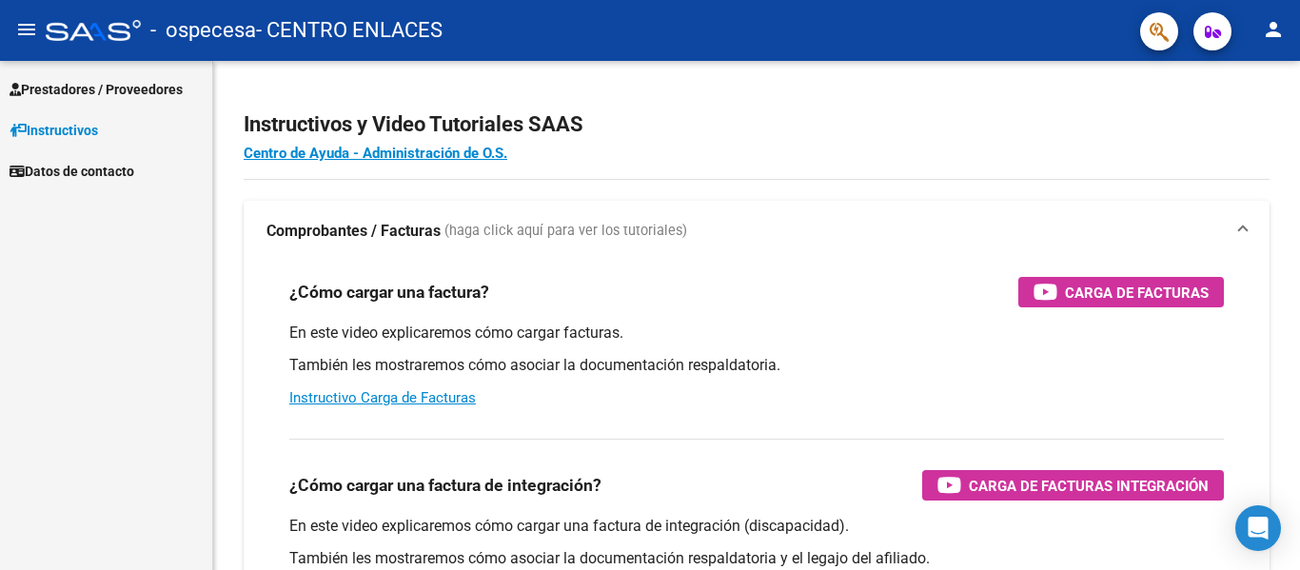 The width and height of the screenshot is (1300, 570). Describe the element at coordinates (756, 365) in the screenshot. I see `p: También les mostraremos cómo asociar la documentación respaldatoria.` at that location.